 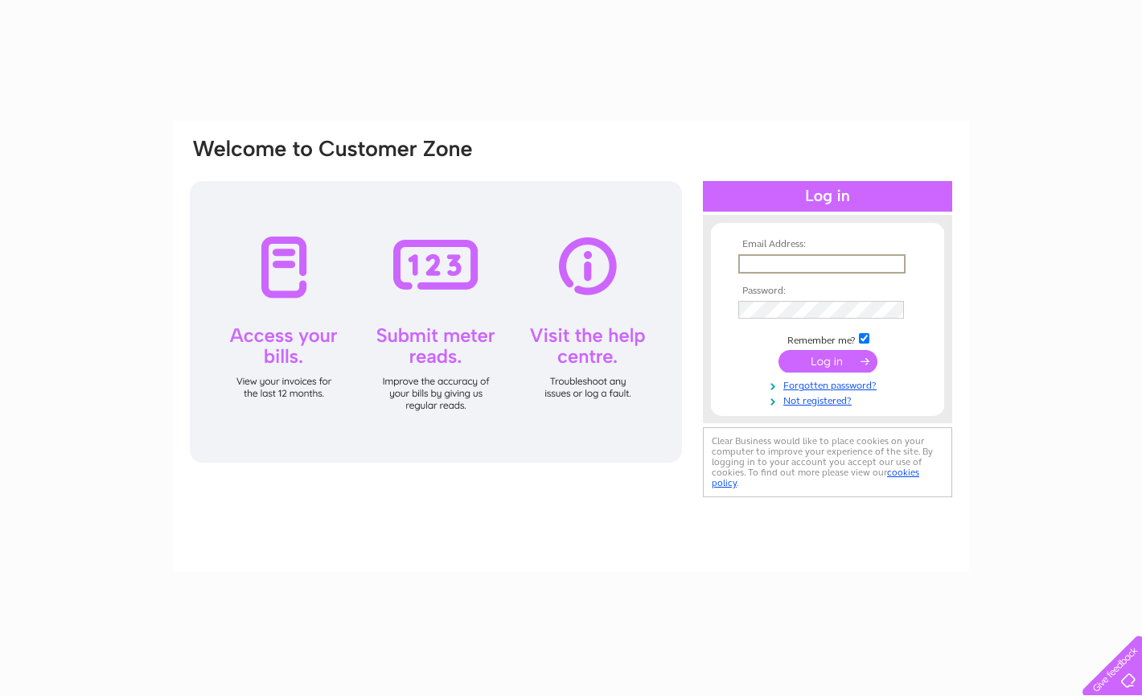 I want to click on th: Password:, so click(x=828, y=291).